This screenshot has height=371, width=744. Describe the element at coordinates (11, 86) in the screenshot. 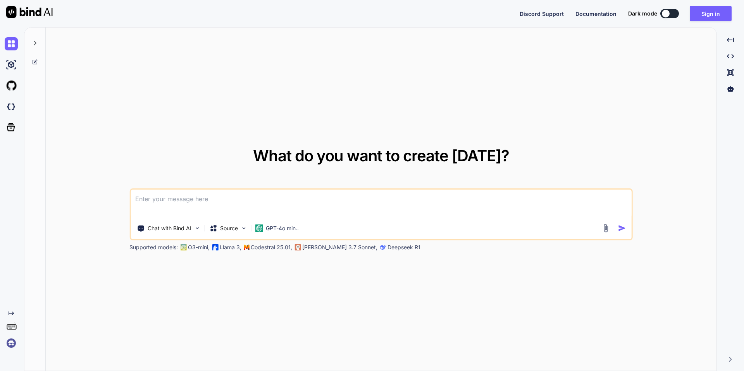

I see `img: githubLight` at that location.